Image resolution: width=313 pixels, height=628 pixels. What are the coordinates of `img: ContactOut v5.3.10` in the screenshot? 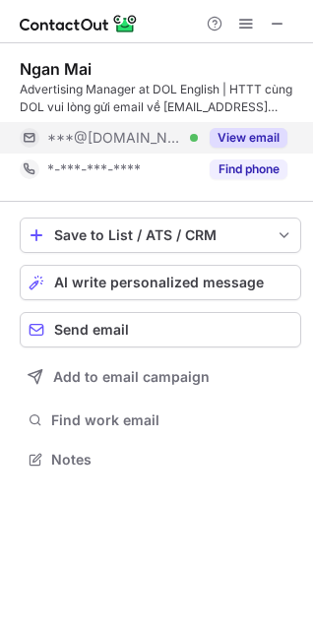 It's located at (79, 24).